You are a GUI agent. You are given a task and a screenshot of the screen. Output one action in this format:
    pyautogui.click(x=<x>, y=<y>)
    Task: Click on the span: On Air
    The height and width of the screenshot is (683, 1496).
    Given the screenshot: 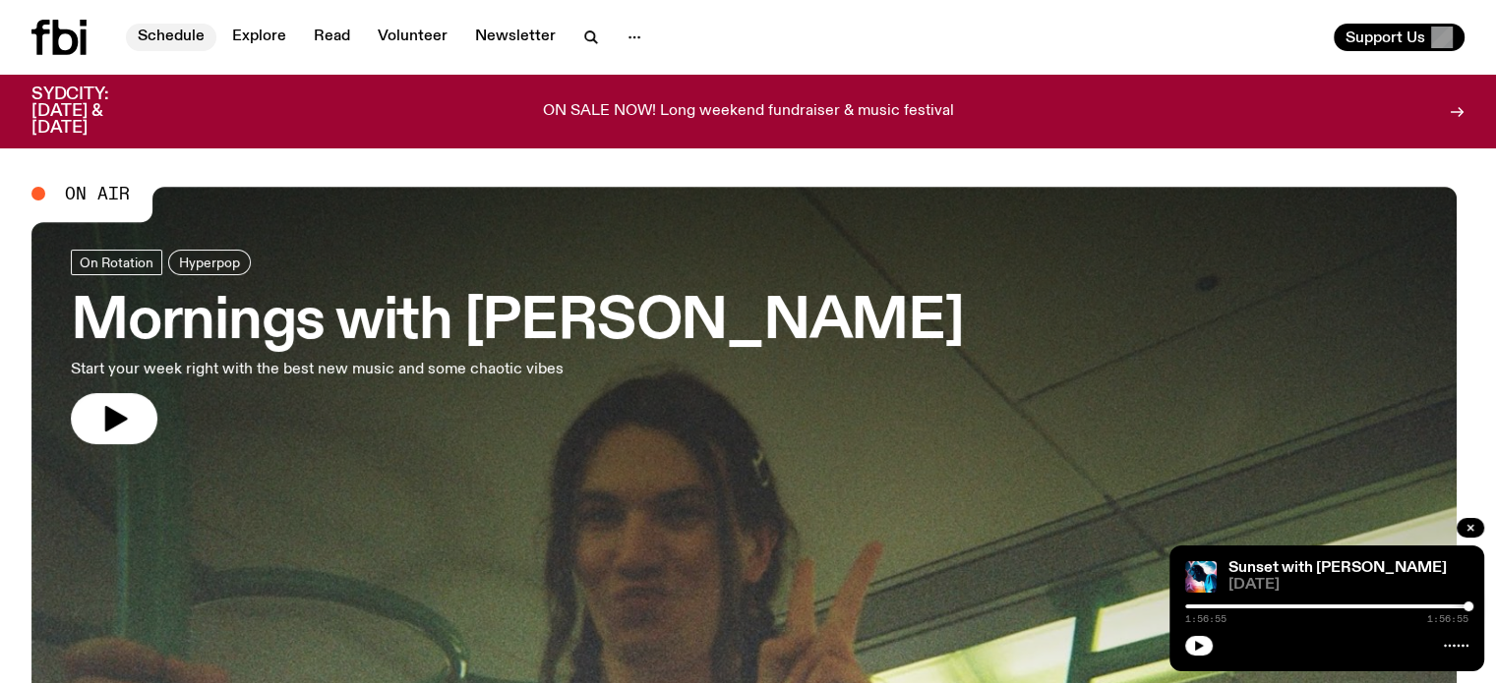 What is the action you would take?
    pyautogui.click(x=97, y=194)
    